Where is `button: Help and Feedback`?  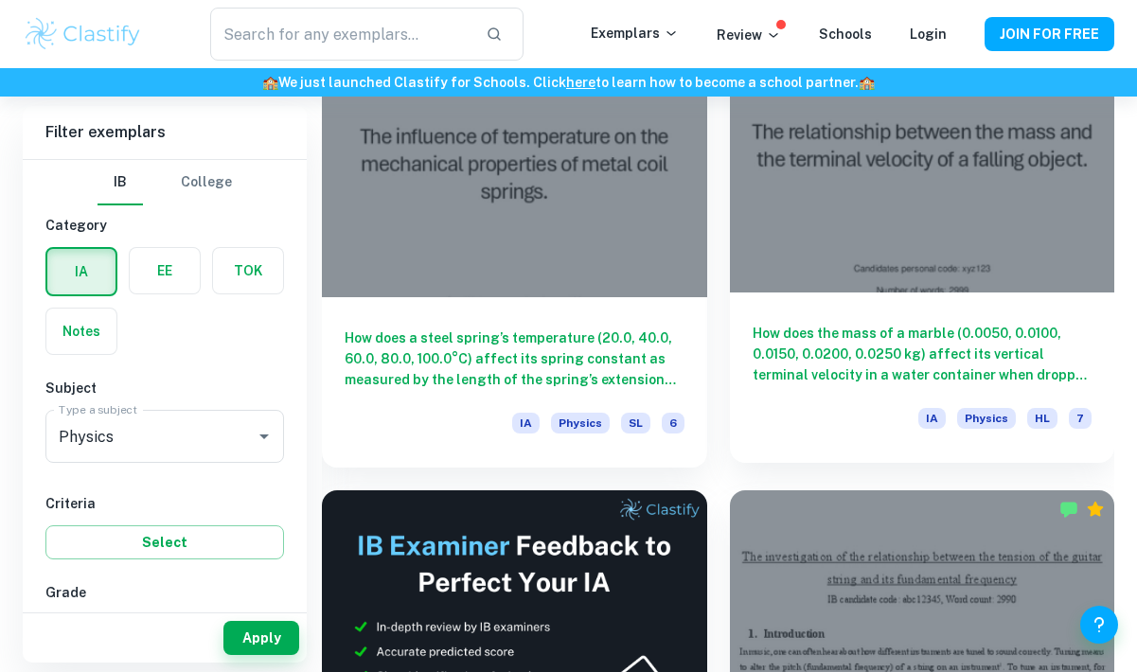
button: Help and Feedback is located at coordinates (1099, 625).